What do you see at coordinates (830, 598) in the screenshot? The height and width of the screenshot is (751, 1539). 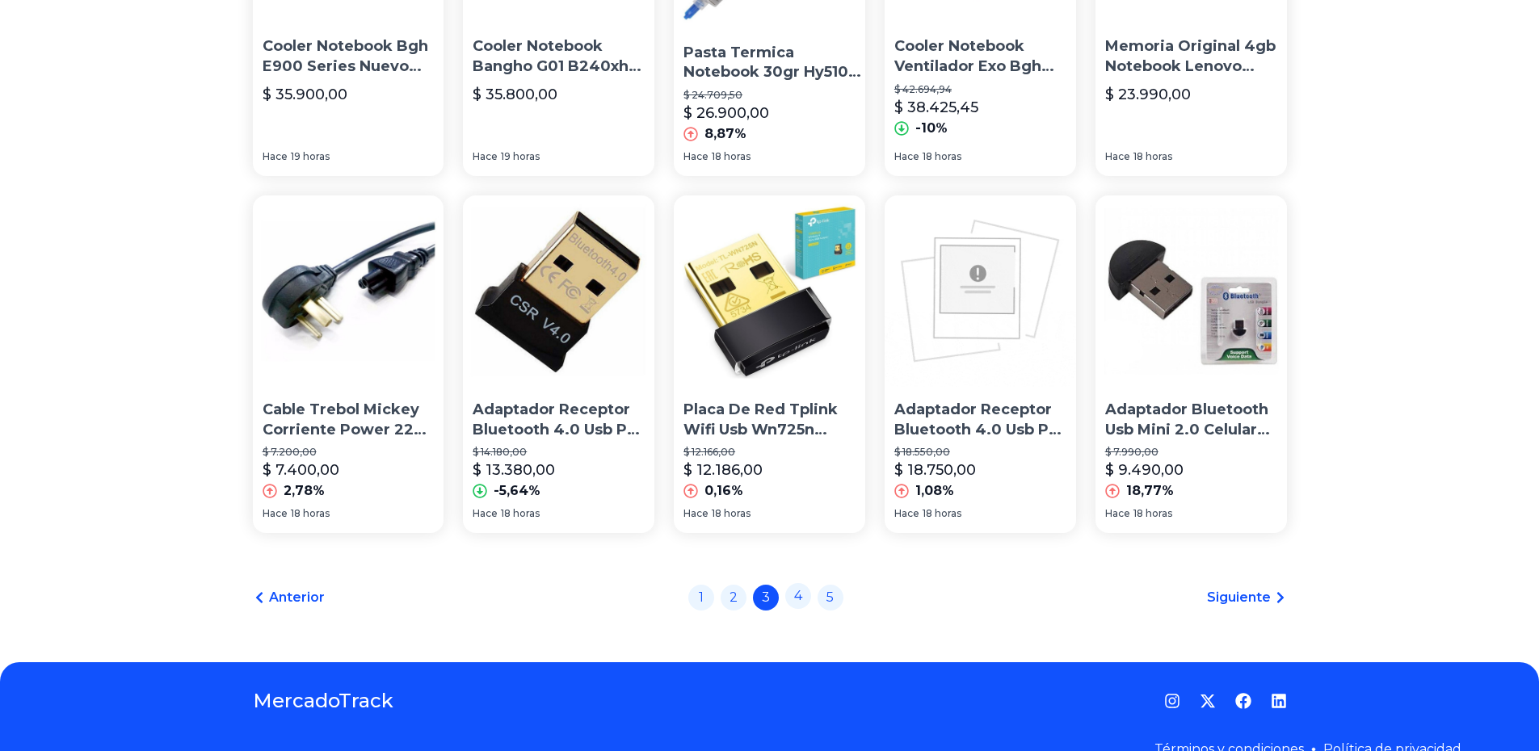 I see `a: 5` at bounding box center [830, 598].